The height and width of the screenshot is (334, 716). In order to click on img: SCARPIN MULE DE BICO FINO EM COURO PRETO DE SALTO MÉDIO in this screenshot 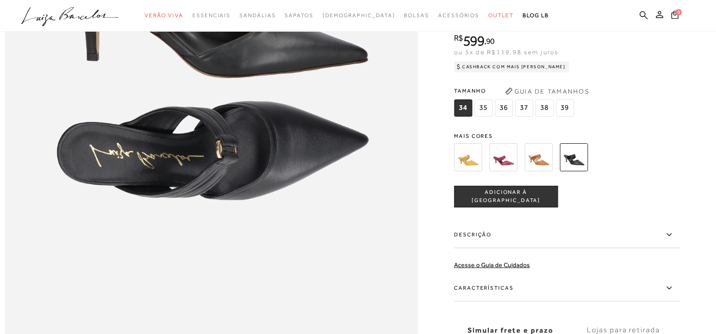, I will do `click(574, 157)`.